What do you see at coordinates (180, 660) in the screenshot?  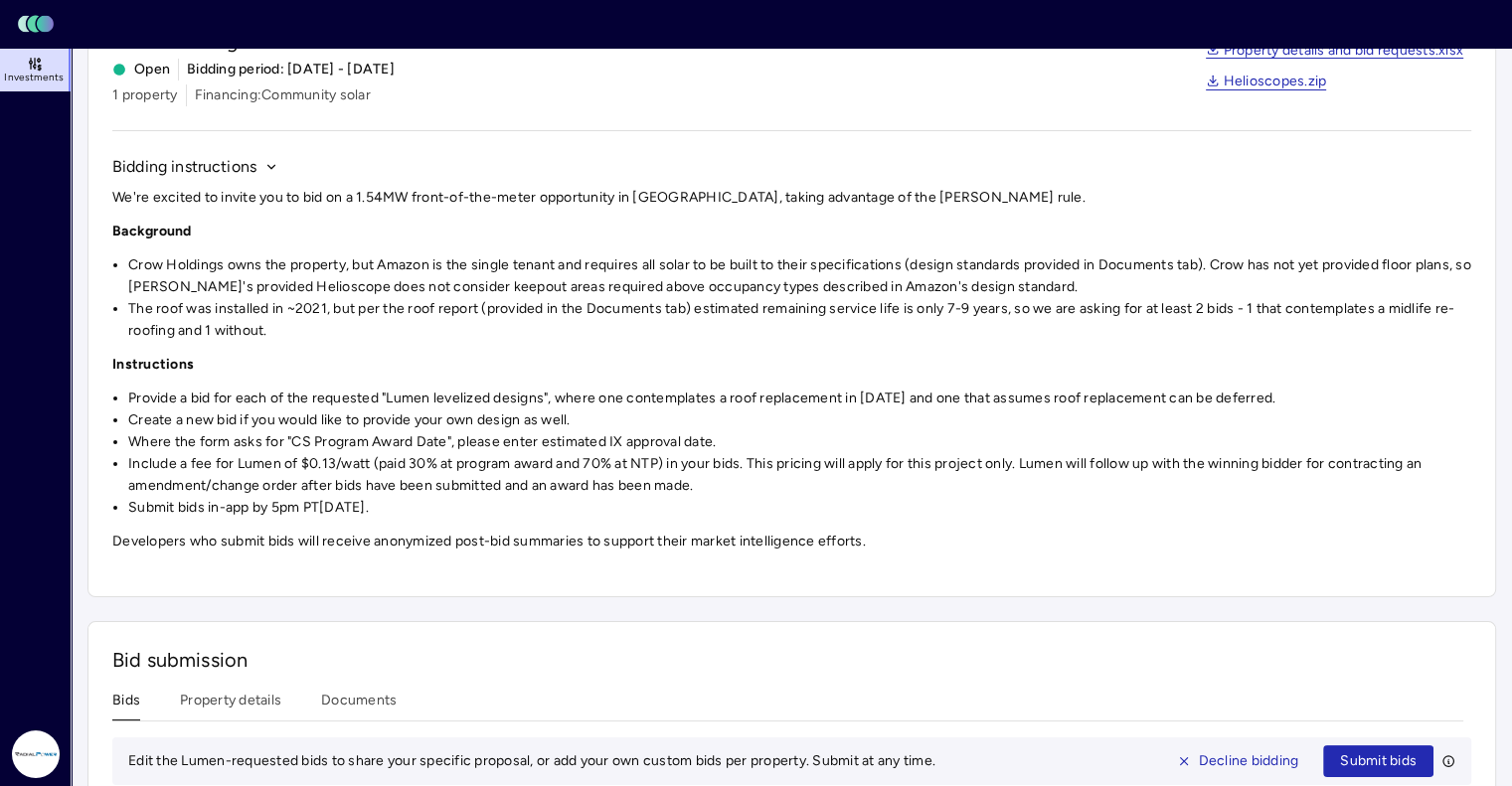 I see `span: Bid submission` at bounding box center [180, 660].